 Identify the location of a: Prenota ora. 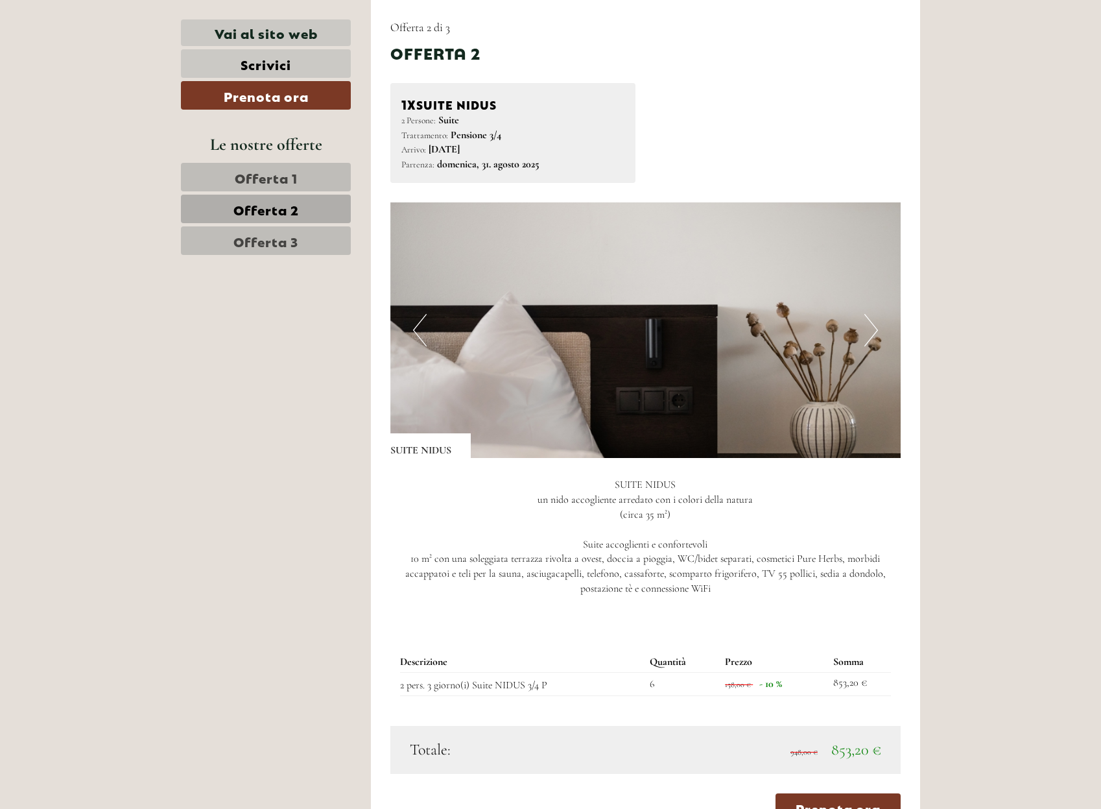
(266, 95).